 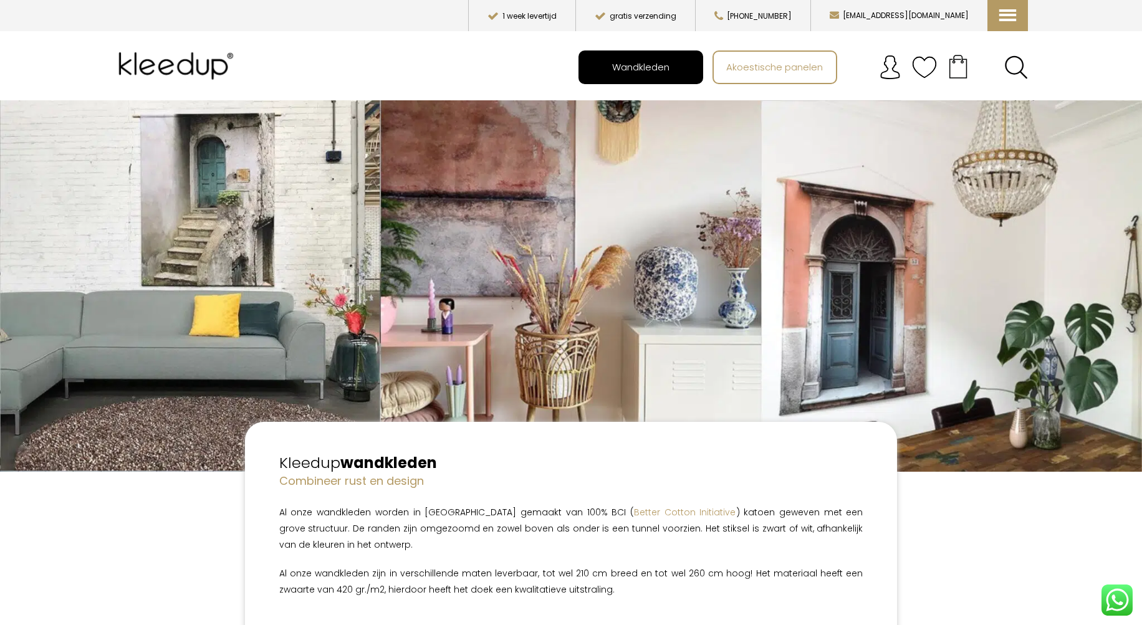 I want to click on h4: Combineer rust en design, so click(x=571, y=481).